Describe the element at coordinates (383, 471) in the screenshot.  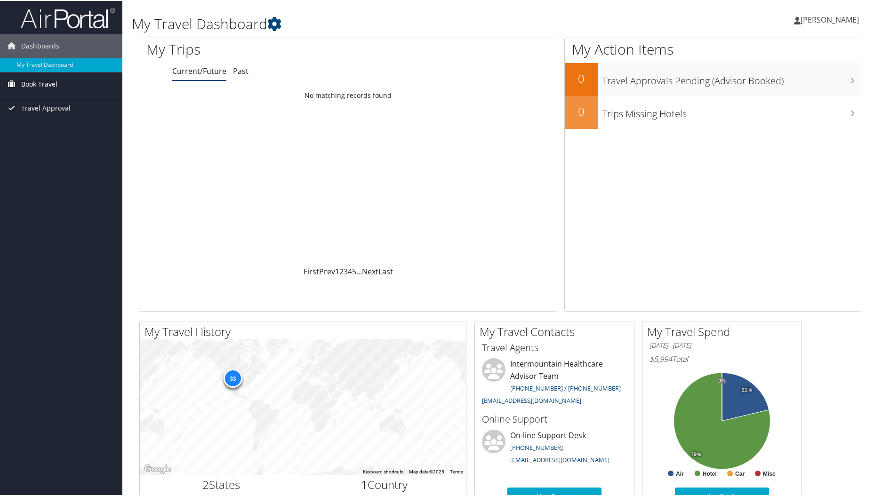
I see `button: Keyboard shortcuts` at that location.